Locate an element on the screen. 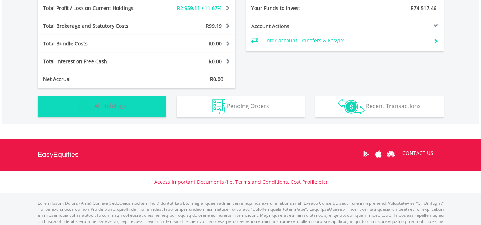 The width and height of the screenshot is (481, 225). div: EasyEquities is located at coordinates (58, 155).